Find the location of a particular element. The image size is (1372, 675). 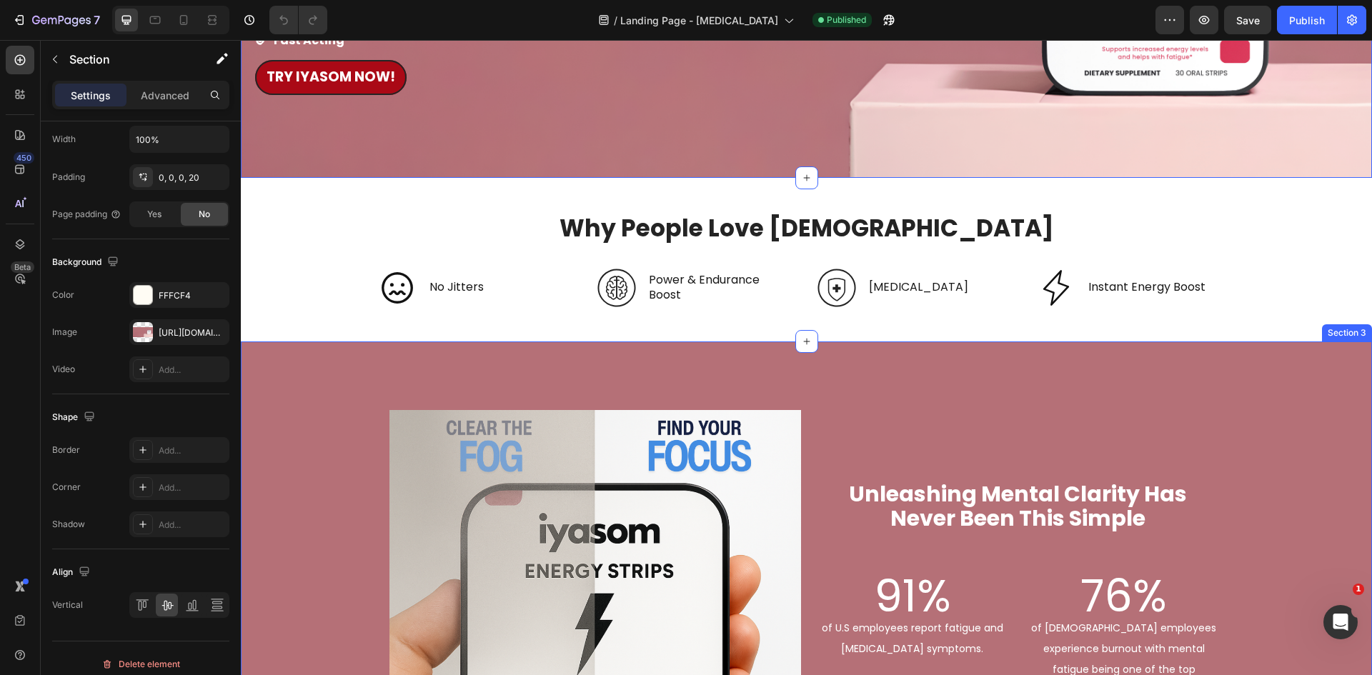

span: No is located at coordinates (204, 214).